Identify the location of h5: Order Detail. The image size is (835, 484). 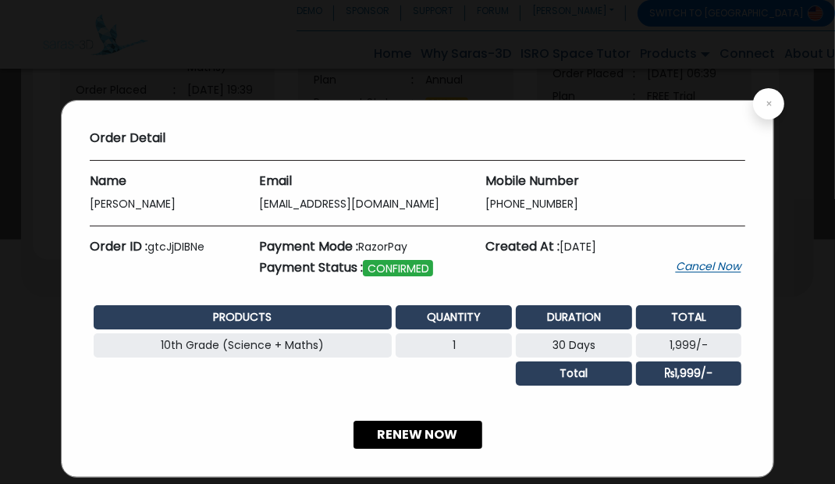
(127, 138).